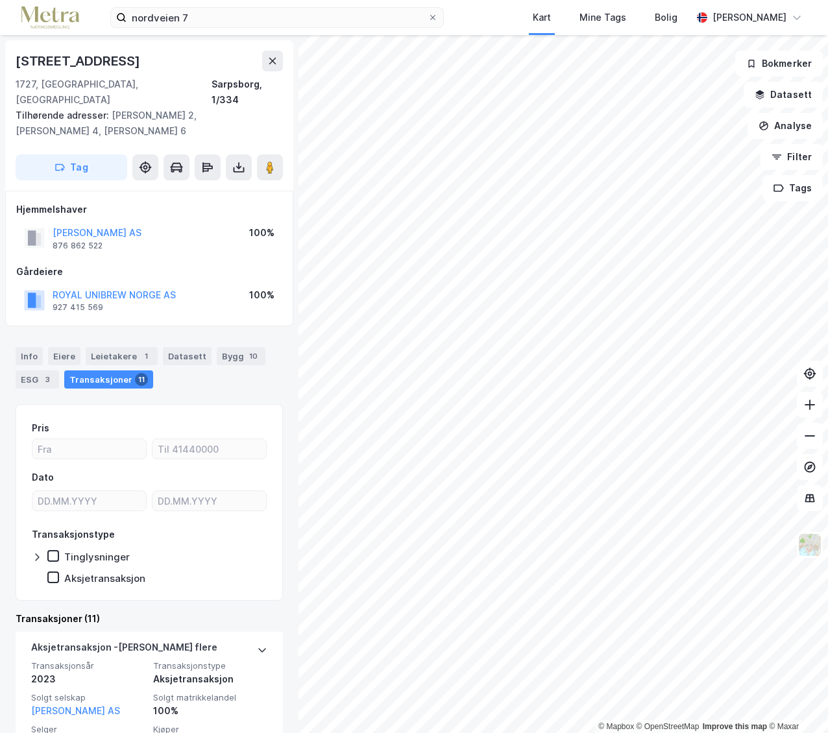 The height and width of the screenshot is (733, 828). I want to click on div: Gårdeiere, so click(149, 272).